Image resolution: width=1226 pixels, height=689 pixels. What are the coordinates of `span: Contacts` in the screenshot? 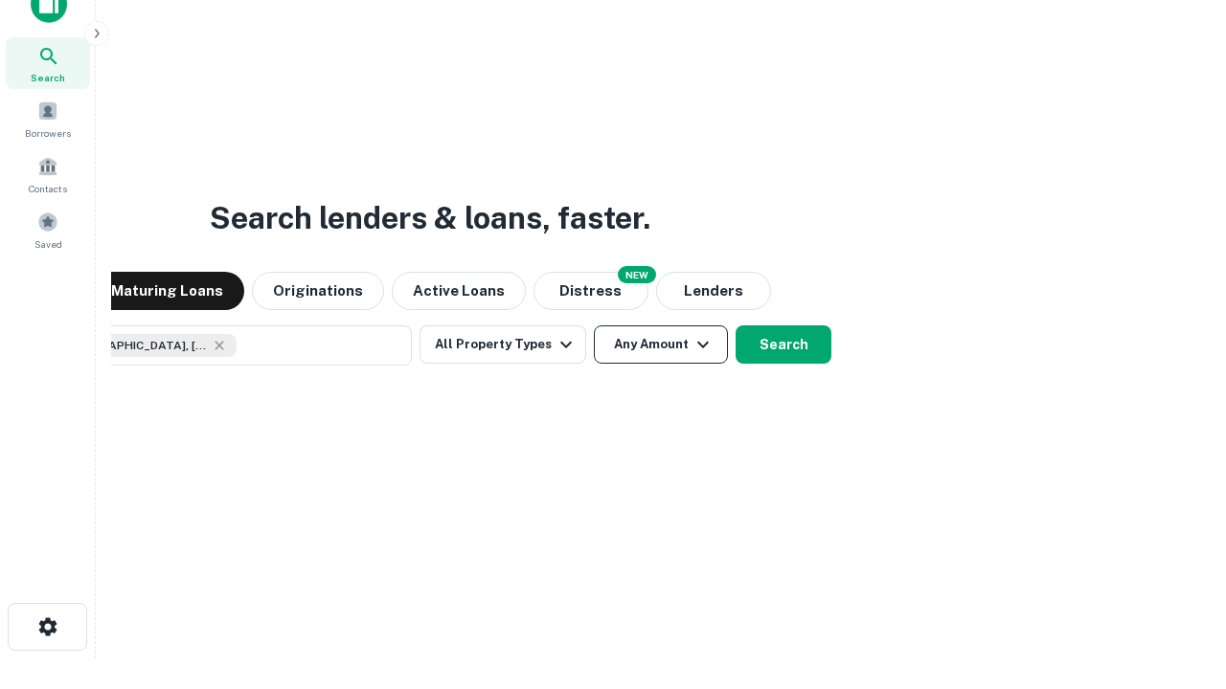 It's located at (48, 189).